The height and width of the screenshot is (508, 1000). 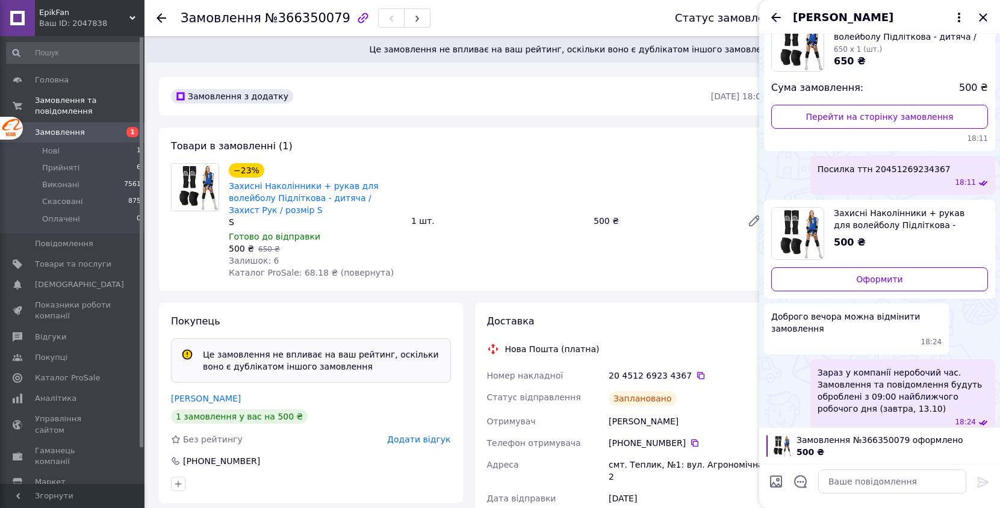 What do you see at coordinates (139, 168) in the screenshot?
I see `span: 6` at bounding box center [139, 168].